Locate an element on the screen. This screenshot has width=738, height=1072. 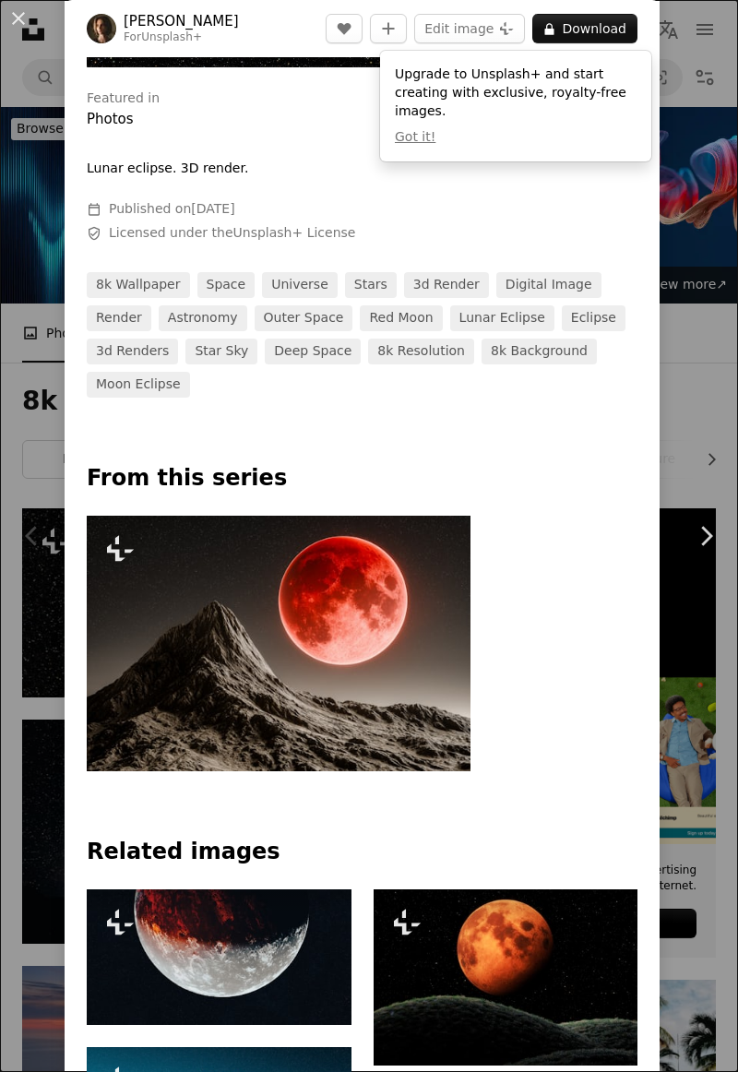
a: 8k resolution is located at coordinates (421, 352).